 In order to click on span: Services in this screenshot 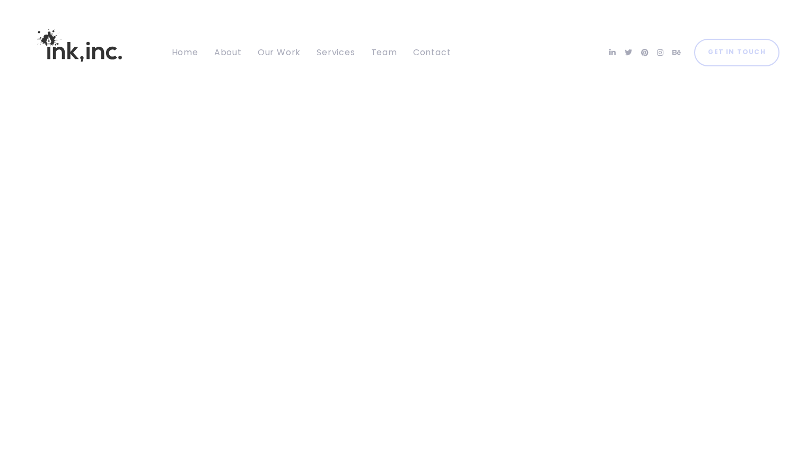, I will do `click(336, 52)`.